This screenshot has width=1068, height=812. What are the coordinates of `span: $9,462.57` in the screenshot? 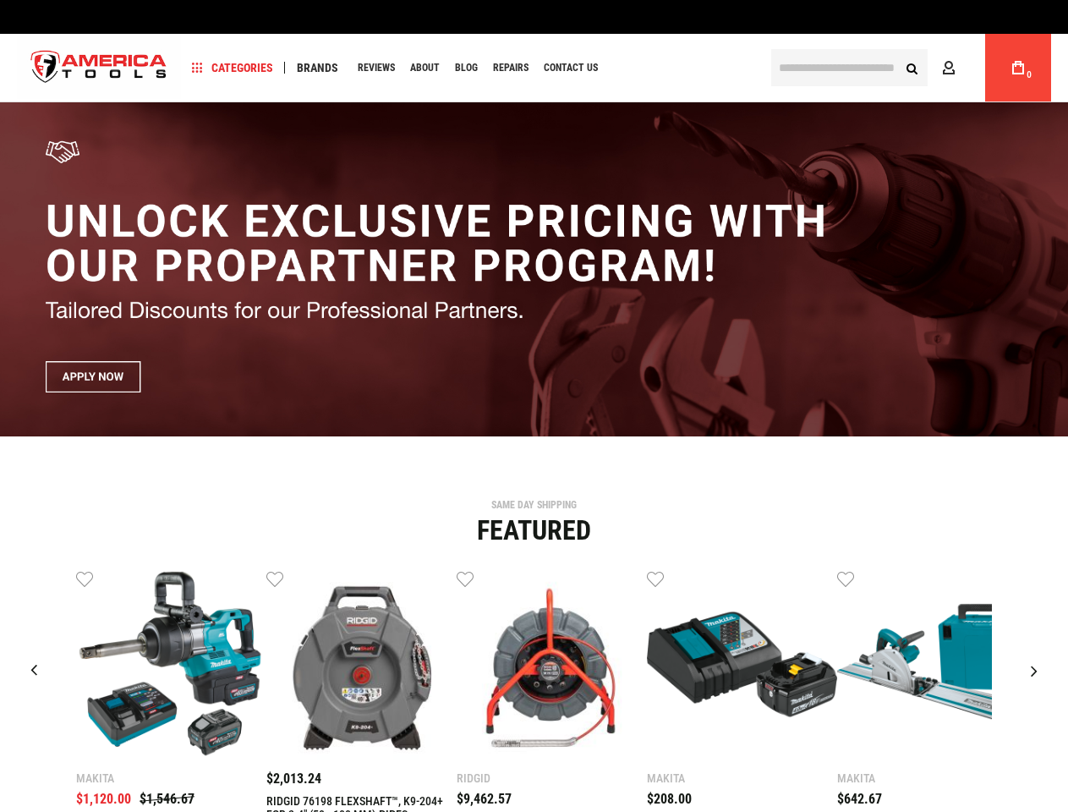 It's located at (484, 798).